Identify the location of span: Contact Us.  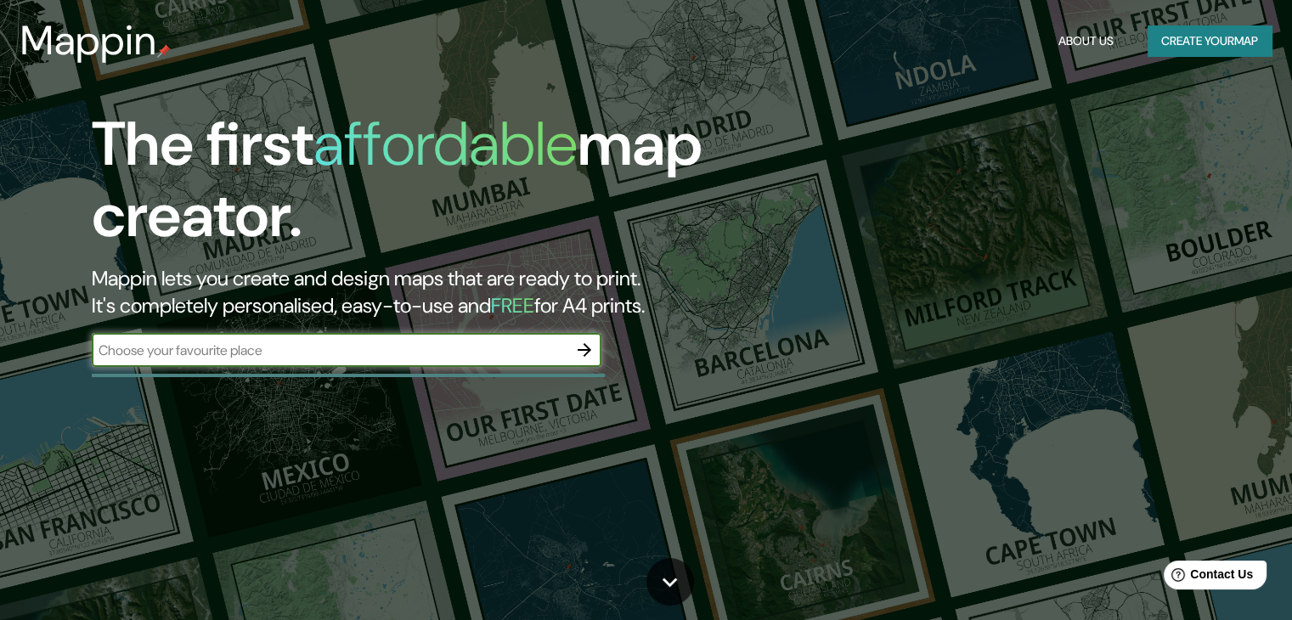
(81, 20).